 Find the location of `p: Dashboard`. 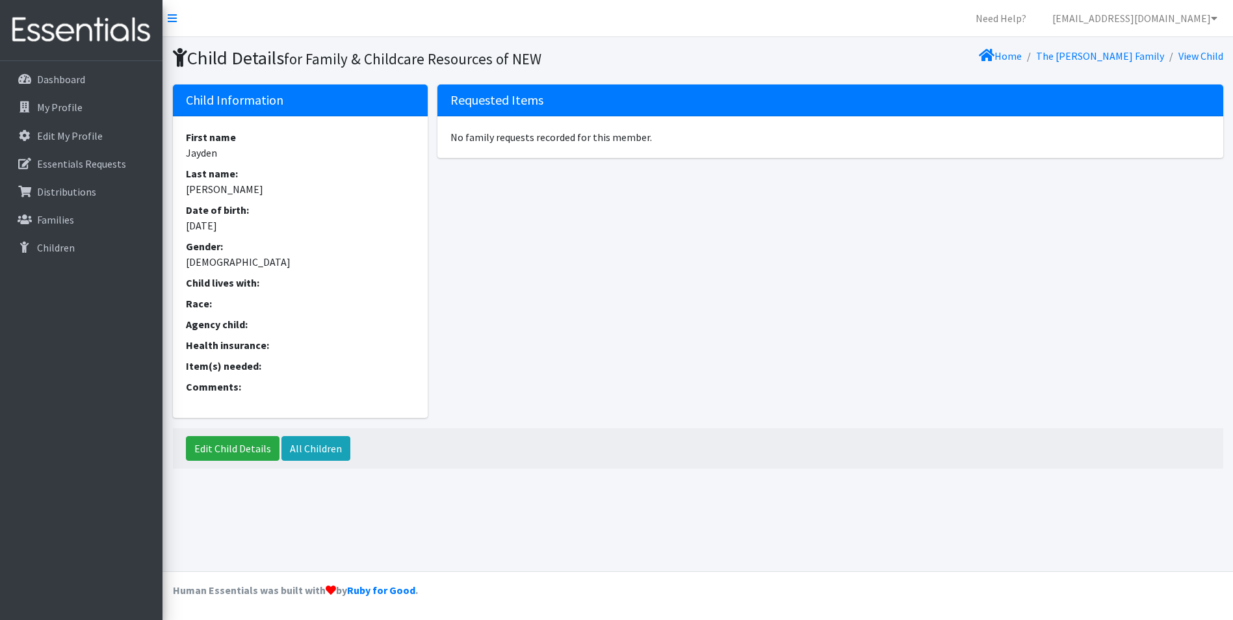

p: Dashboard is located at coordinates (61, 79).